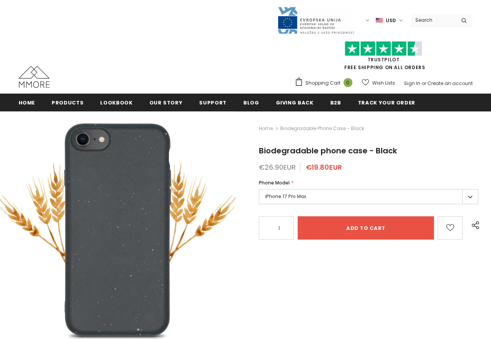  Describe the element at coordinates (27, 102) in the screenshot. I see `span: Home` at that location.